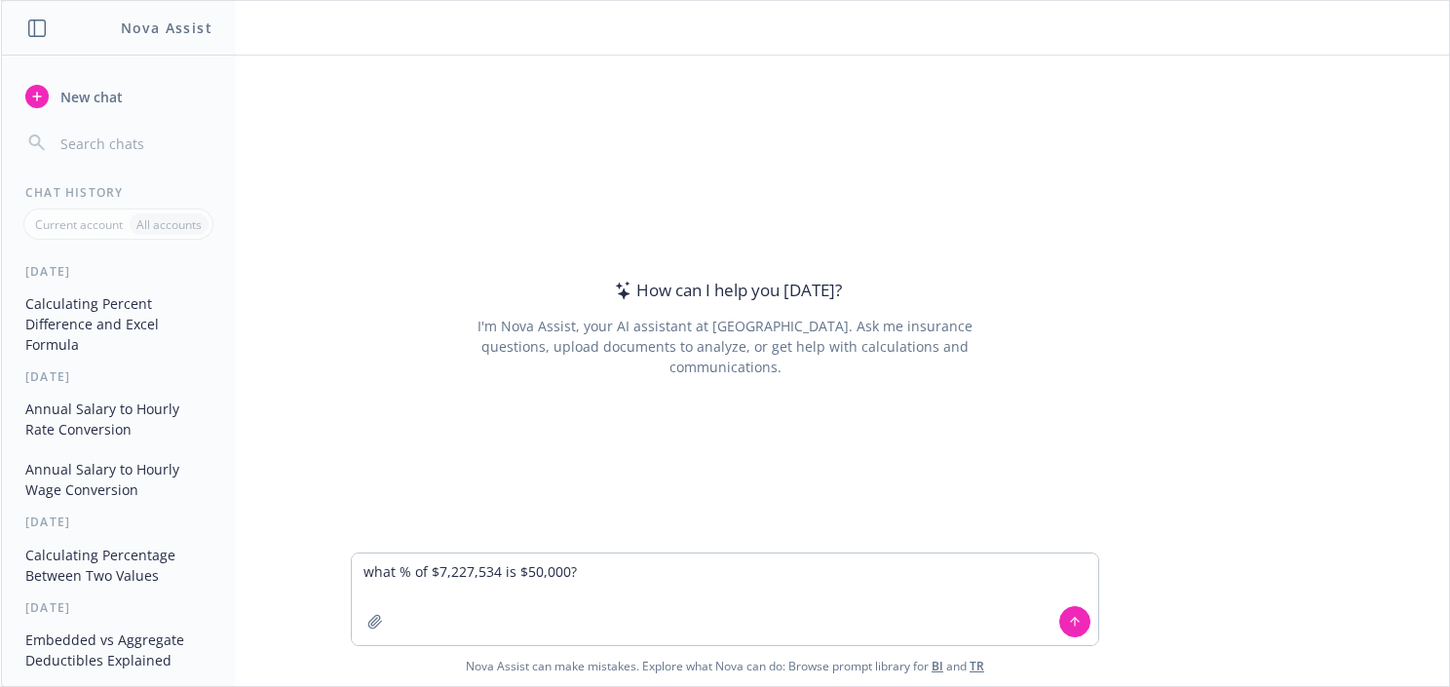 The image size is (1450, 687). I want to click on button: Calculating Percent Difference and Excel Formula, so click(118, 324).